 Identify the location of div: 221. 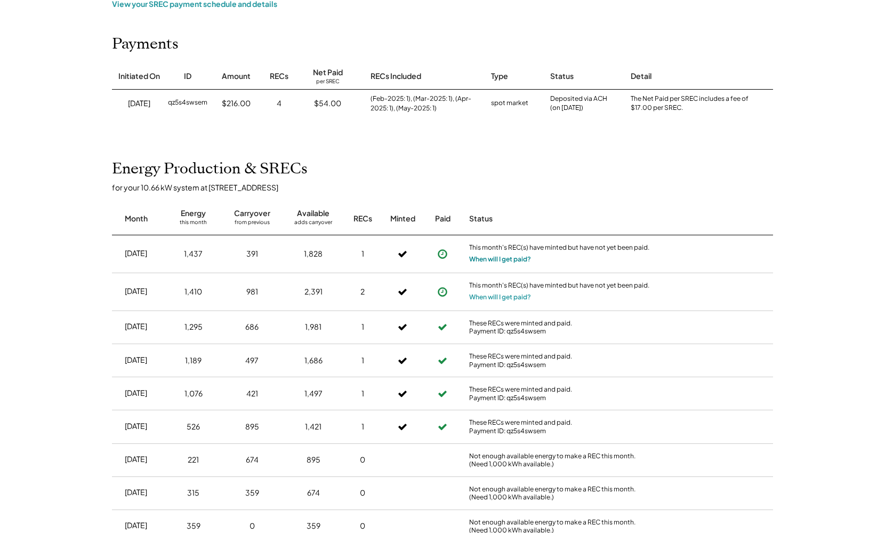
(193, 460).